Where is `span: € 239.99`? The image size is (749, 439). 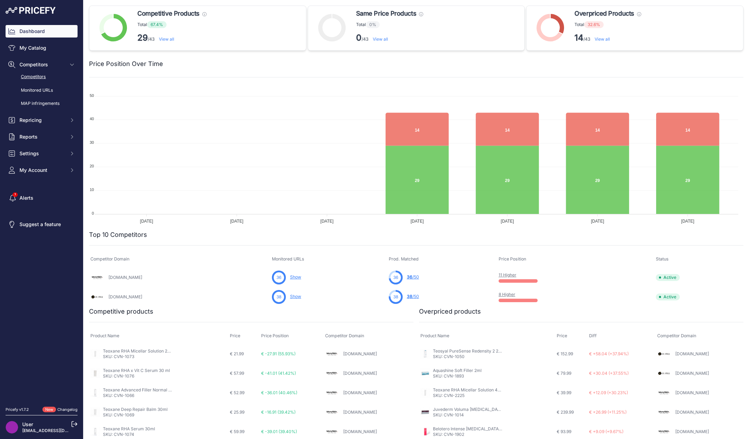
span: € 239.99 is located at coordinates (565, 412).